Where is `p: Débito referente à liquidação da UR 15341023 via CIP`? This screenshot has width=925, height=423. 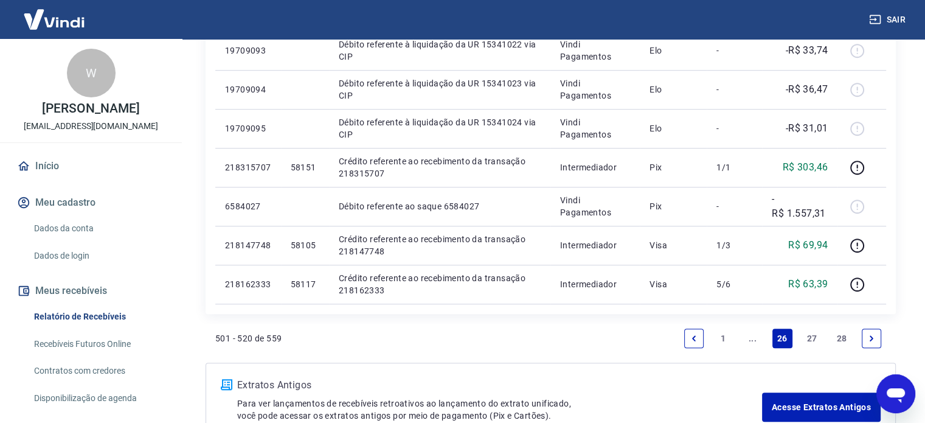 p: Débito referente à liquidação da UR 15341023 via CIP is located at coordinates (440, 89).